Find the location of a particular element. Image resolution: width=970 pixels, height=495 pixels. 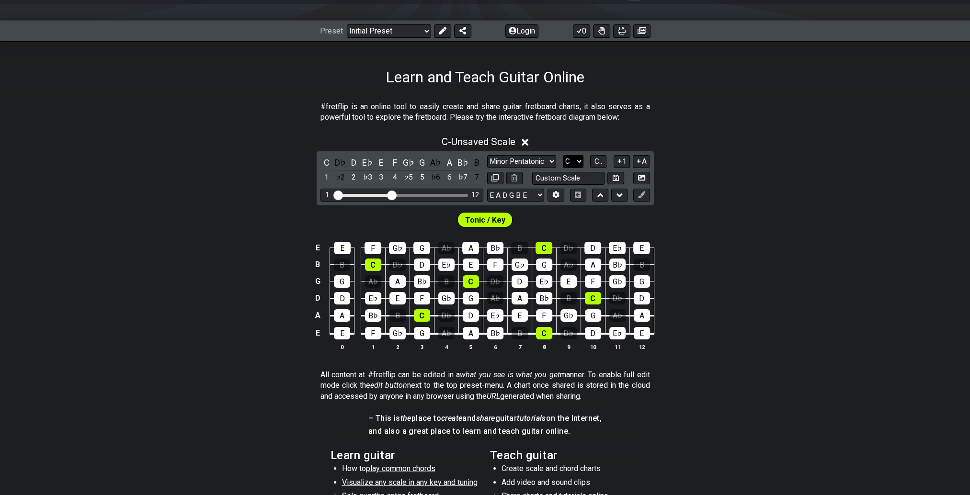

select: Tonic/Root is located at coordinates (573, 161).